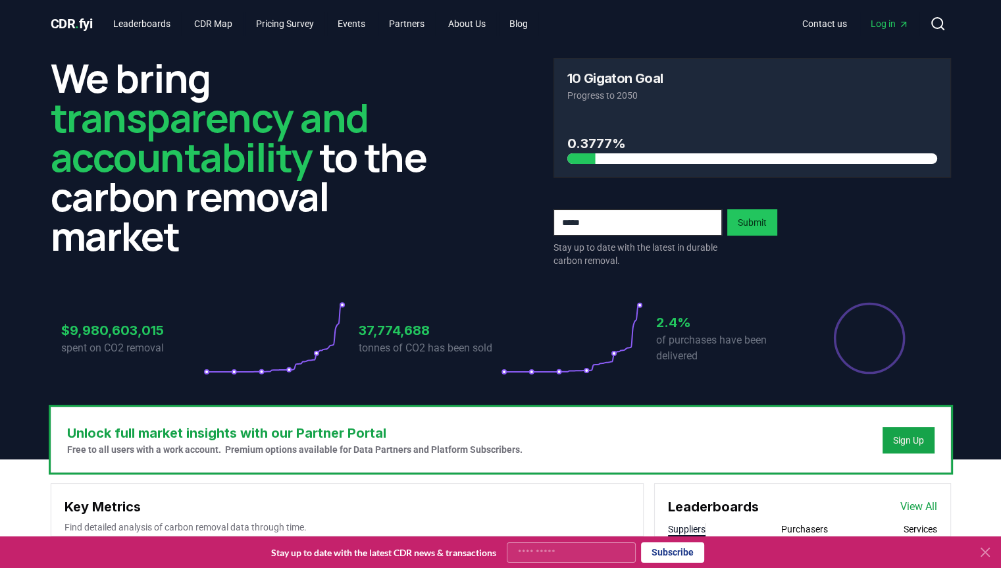 The height and width of the screenshot is (568, 1001). What do you see at coordinates (890, 24) in the screenshot?
I see `span: Log in` at bounding box center [890, 24].